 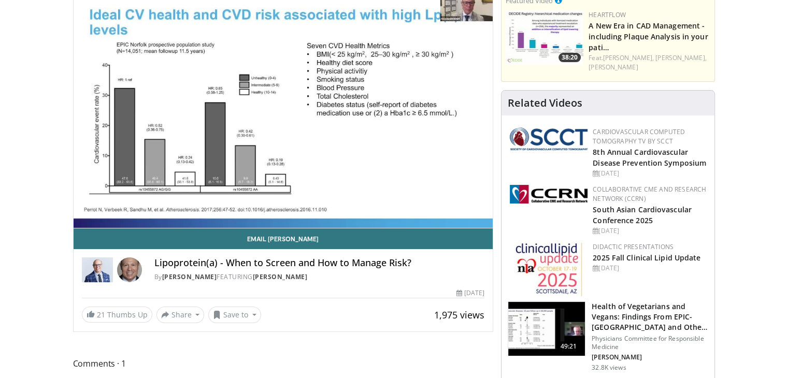 What do you see at coordinates (548, 194) in the screenshot?
I see `img: a04ee3ba-8487-4636-b0fb-5e8d268f3737.png.150x105_q85_autocrop_double_scale_upscale_version-0.2.png` at bounding box center [548, 194].